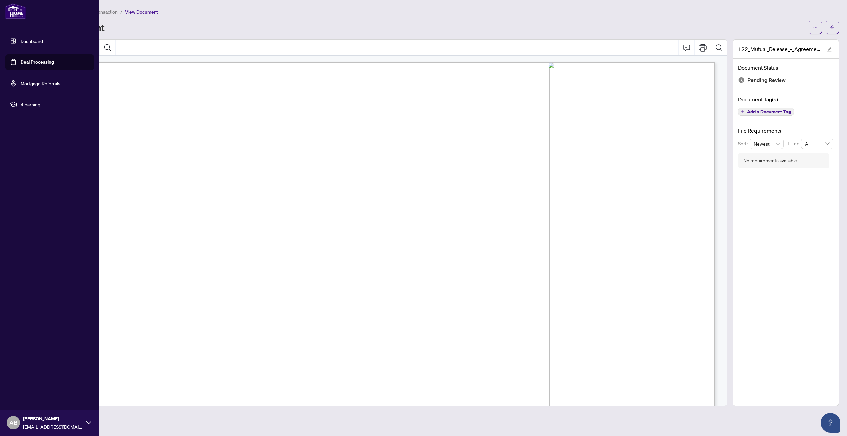 This screenshot has height=436, width=847. I want to click on span: ellipsis, so click(815, 27).